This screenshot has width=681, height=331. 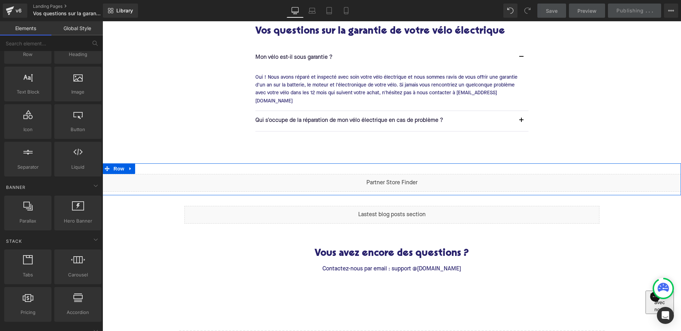 I want to click on span: Stack, so click(x=14, y=241).